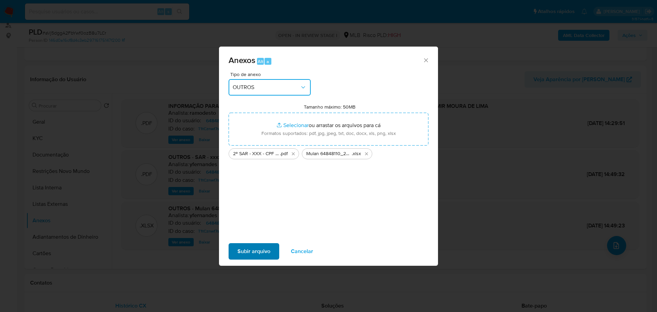 The image size is (657, 312). I want to click on button: Fechar, so click(425, 60).